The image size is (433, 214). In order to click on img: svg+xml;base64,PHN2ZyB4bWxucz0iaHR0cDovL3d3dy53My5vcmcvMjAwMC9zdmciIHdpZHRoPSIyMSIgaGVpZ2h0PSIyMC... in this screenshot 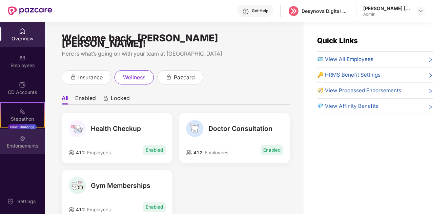, I will do `click(22, 111)`.